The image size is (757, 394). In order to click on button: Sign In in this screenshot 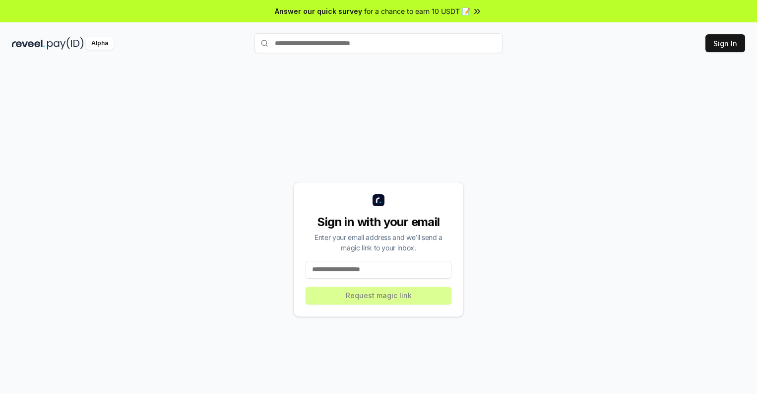, I will do `click(726, 43)`.